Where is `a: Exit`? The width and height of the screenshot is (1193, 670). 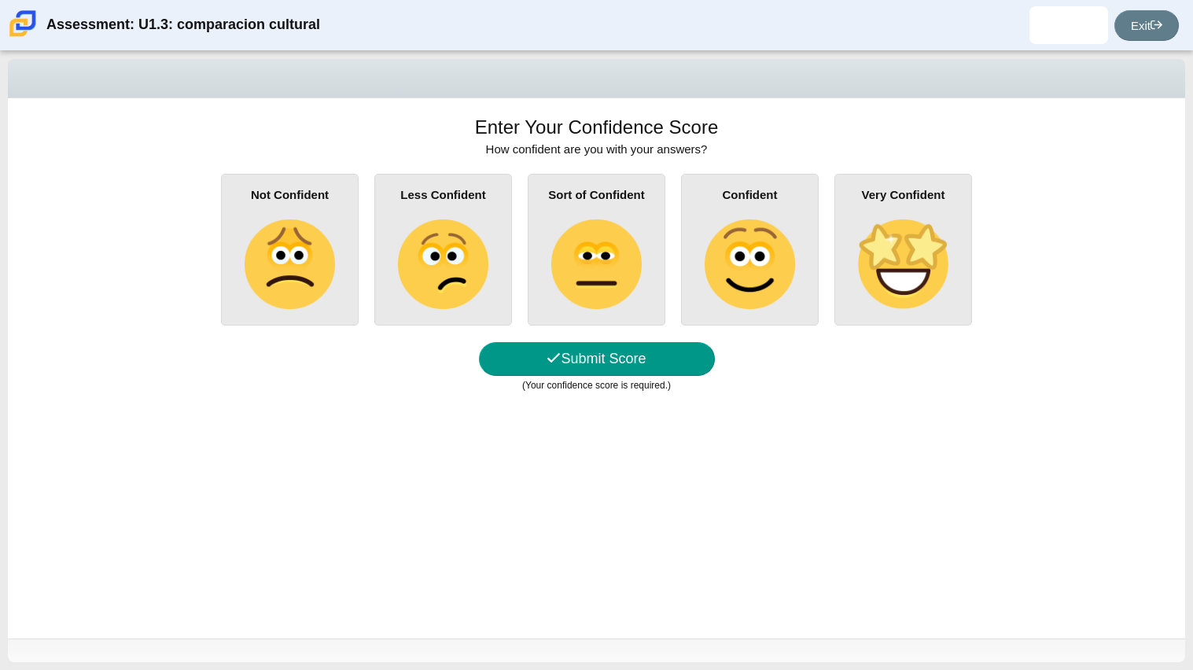 a: Exit is located at coordinates (1147, 25).